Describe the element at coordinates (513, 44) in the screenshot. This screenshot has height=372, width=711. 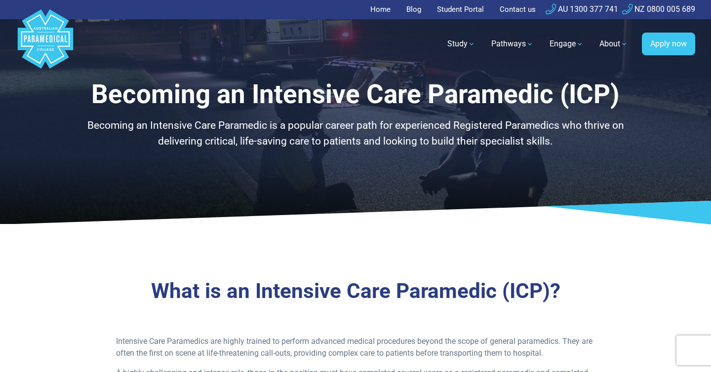
I see `a: Pathways` at that location.